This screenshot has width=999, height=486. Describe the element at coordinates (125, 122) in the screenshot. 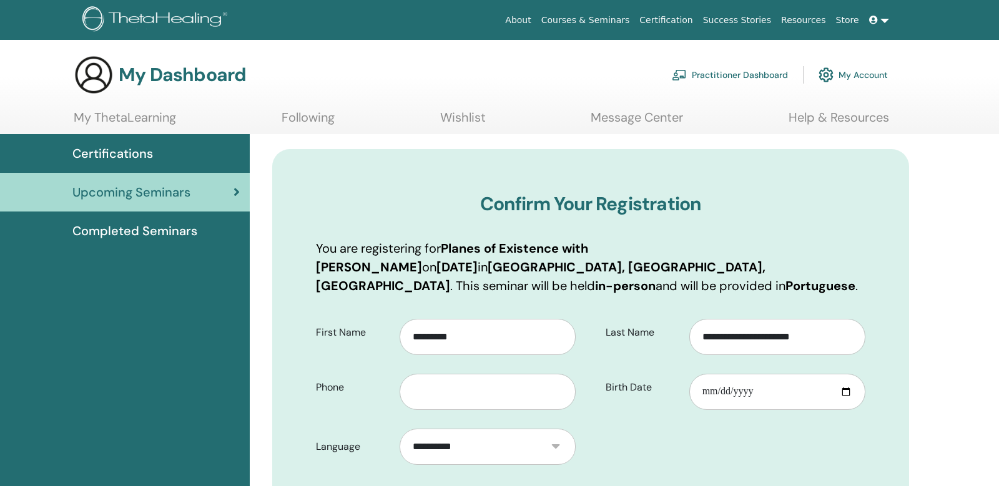

I see `a: My ThetaLearning` at that location.